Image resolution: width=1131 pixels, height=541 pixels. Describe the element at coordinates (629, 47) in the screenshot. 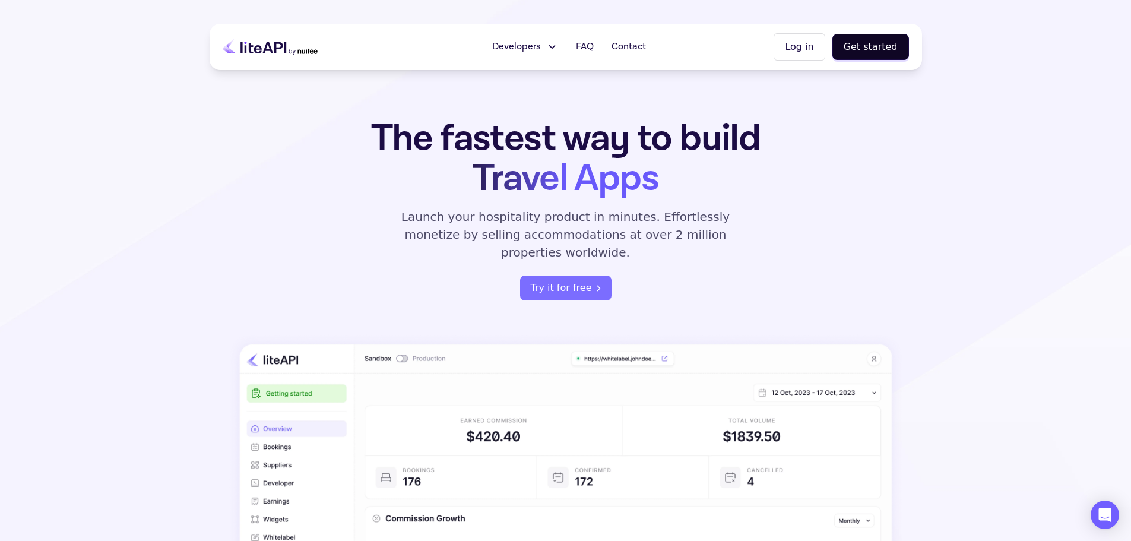

I see `a: Contact` at that location.